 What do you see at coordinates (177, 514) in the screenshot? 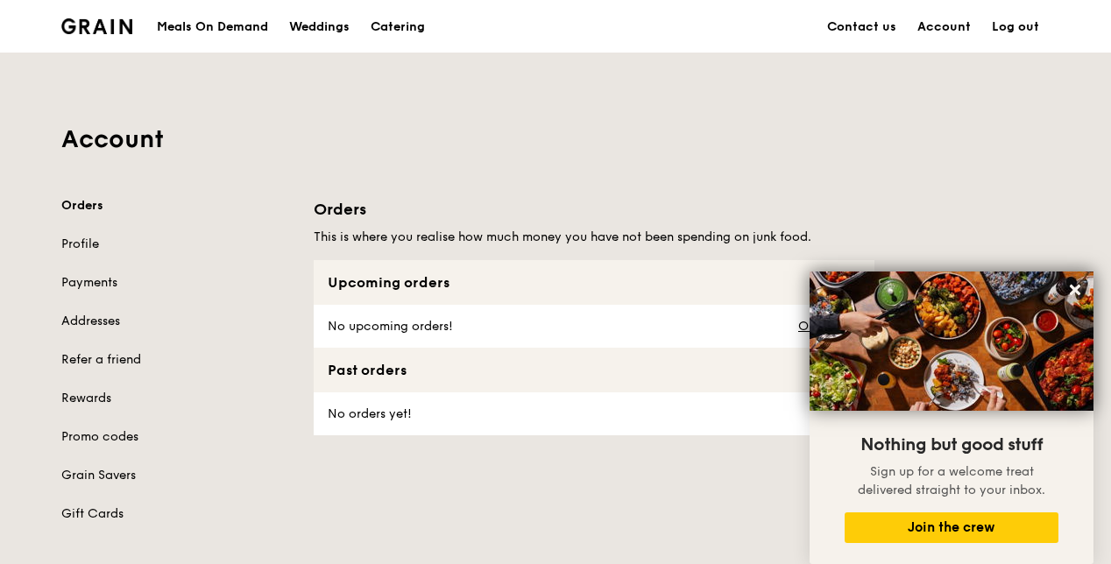
I see `a: Gift Cards` at bounding box center [177, 514].